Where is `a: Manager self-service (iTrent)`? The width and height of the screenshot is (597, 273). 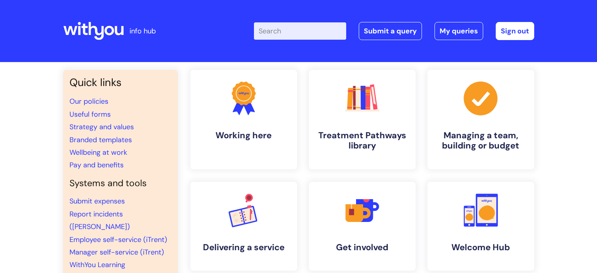
a: Manager self-service (iTrent) is located at coordinates (117, 252).